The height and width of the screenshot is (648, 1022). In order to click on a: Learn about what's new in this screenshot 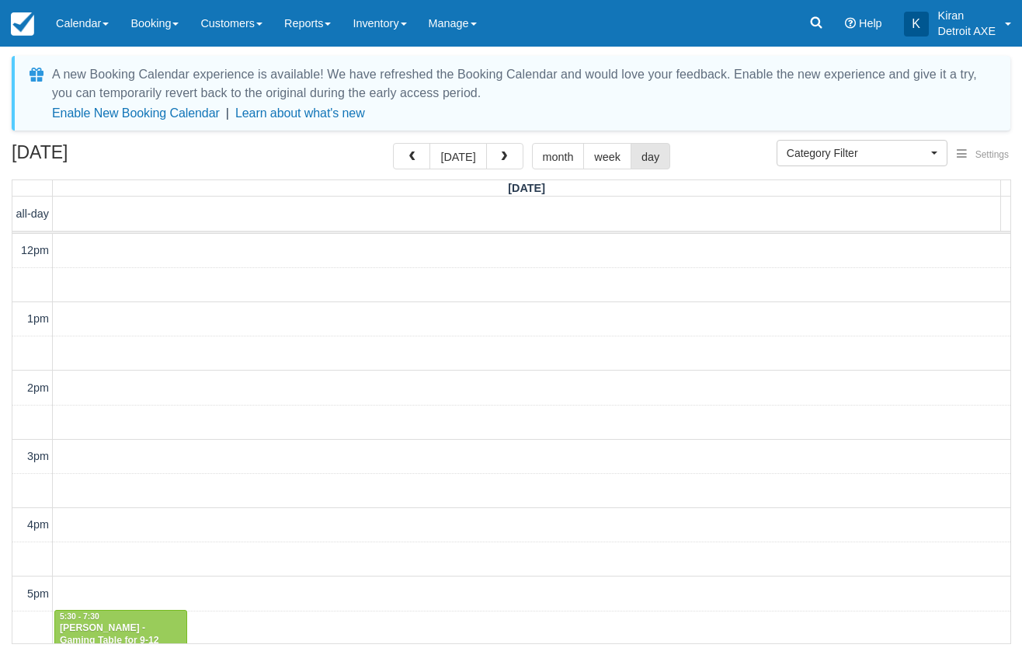, I will do `click(300, 113)`.